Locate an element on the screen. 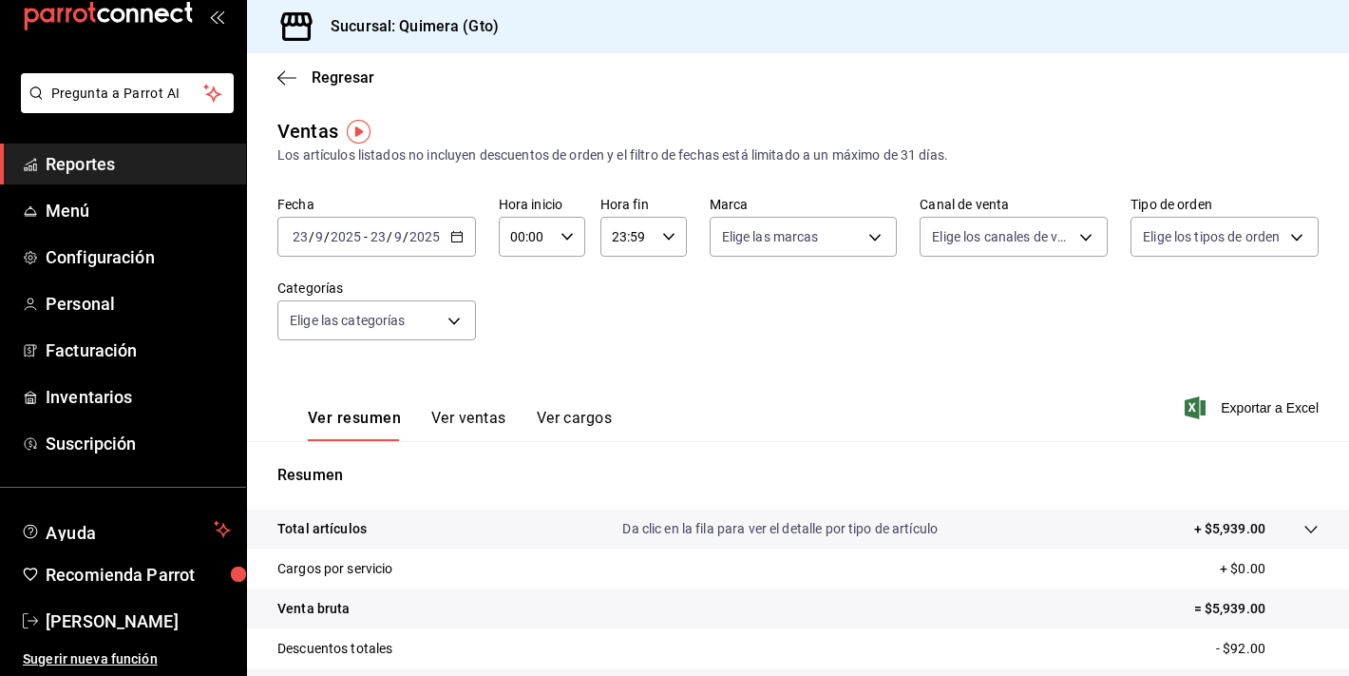 The width and height of the screenshot is (1349, 676). span: Elige las marcas is located at coordinates (771, 237).